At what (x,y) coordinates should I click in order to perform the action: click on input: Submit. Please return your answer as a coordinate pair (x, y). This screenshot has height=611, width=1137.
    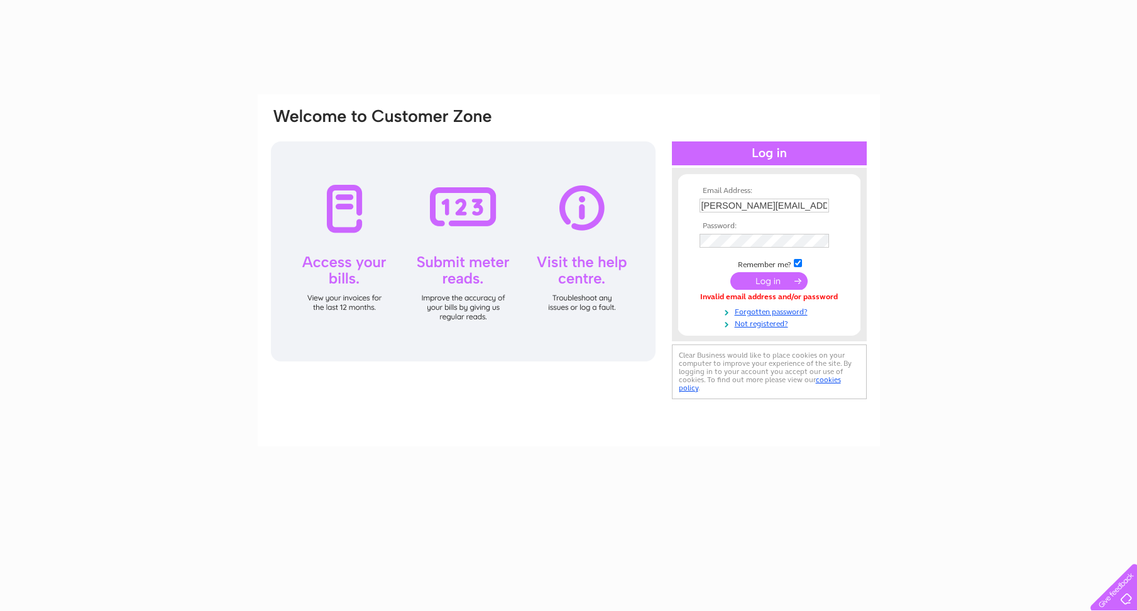
    Looking at the image, I should click on (769, 281).